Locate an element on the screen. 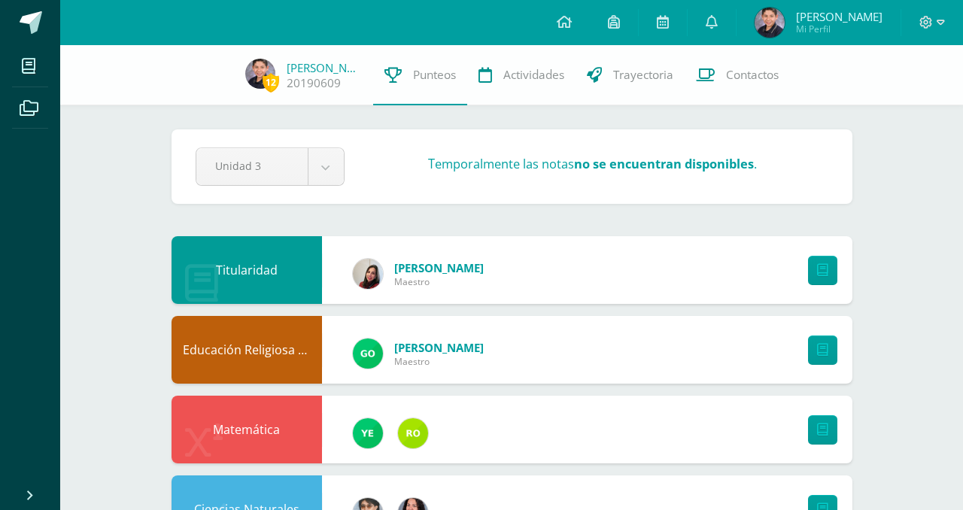 This screenshot has width=963, height=510. div: Titularidad is located at coordinates (247, 270).